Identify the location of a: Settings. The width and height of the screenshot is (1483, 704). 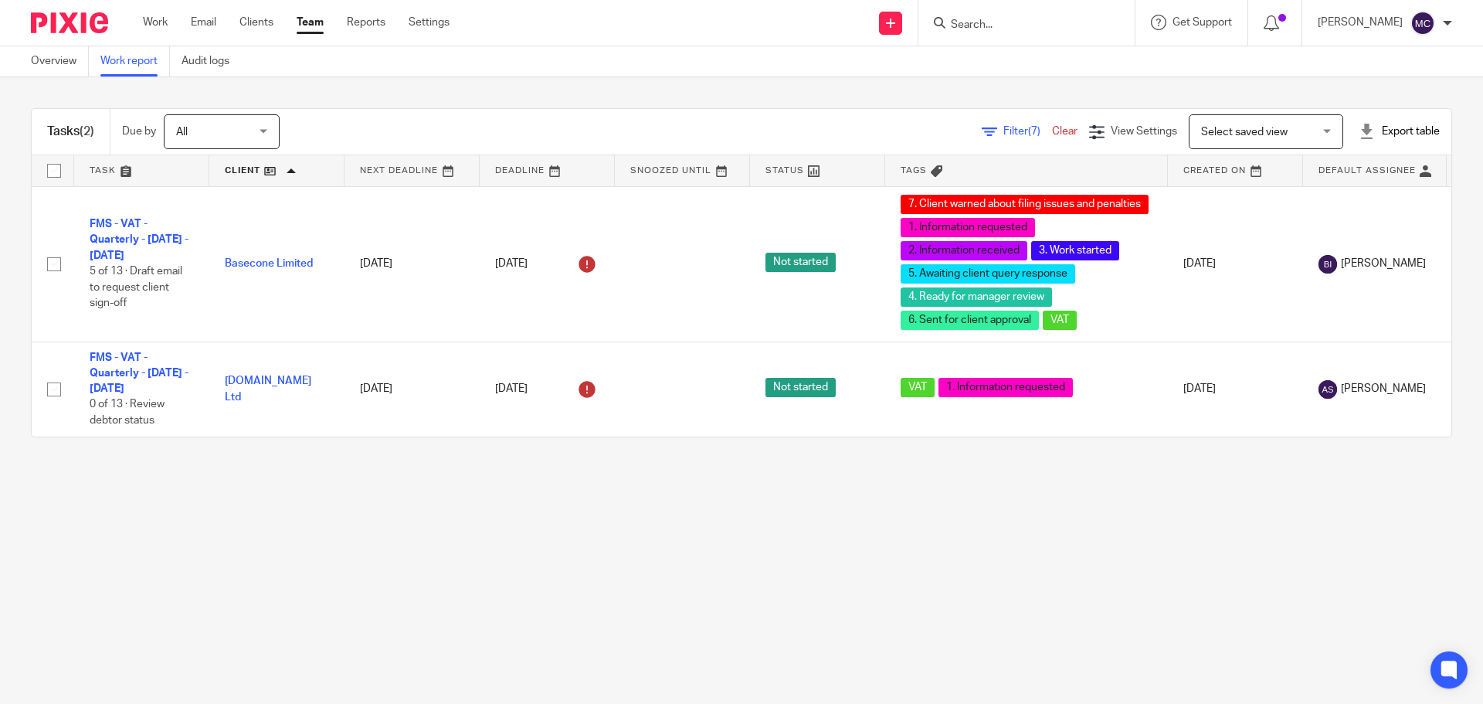
(429, 22).